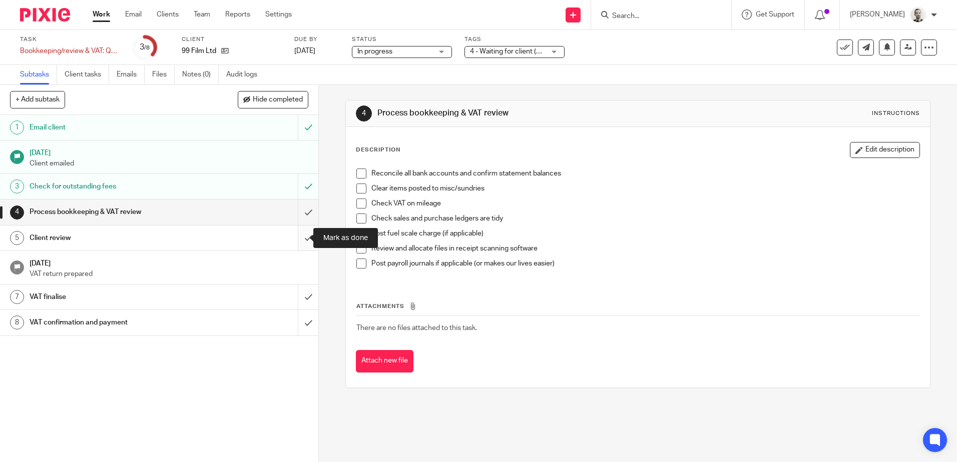  Describe the element at coordinates (38, 100) in the screenshot. I see `button: + Add subtask` at that location.